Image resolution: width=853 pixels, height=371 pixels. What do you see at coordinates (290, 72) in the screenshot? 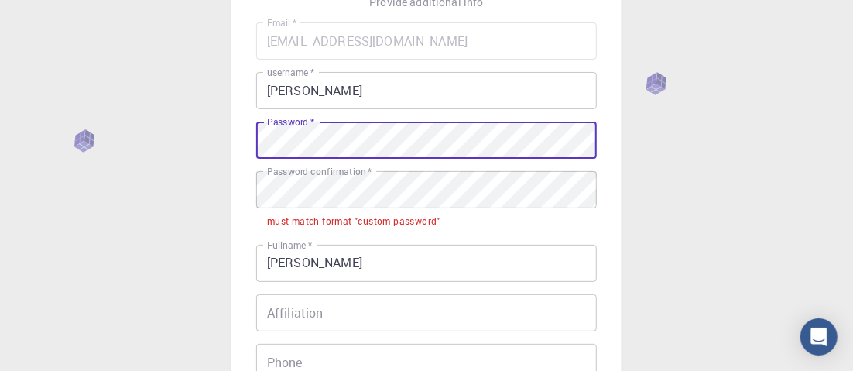
I see `label: username` at bounding box center [290, 72].